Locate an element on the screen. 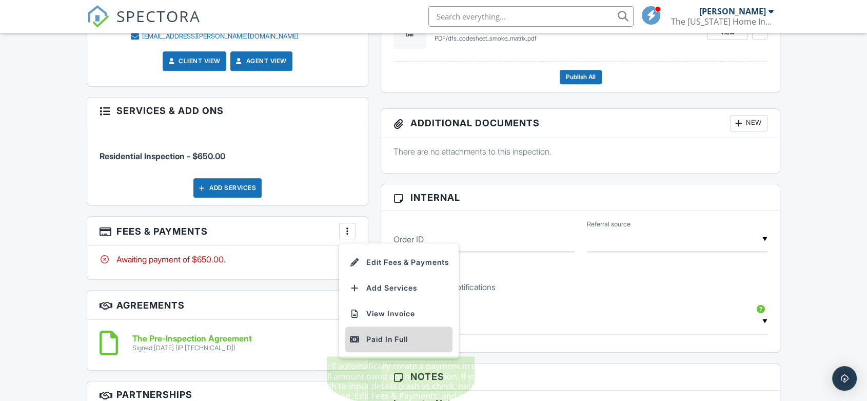 This screenshot has height=401, width=867. h3: Fees & Payments is located at coordinates (227, 231).